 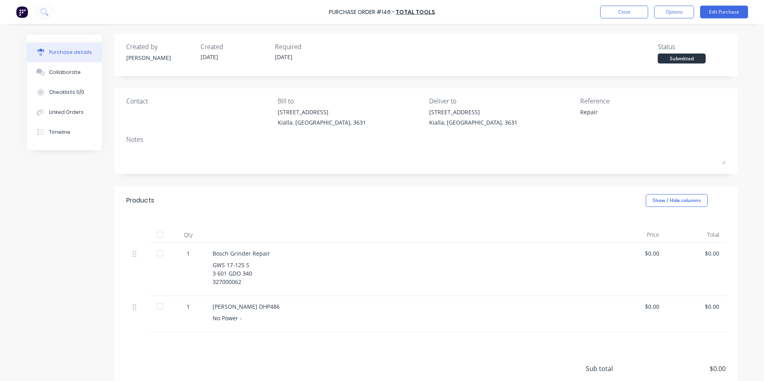 I want to click on button: Close, so click(x=624, y=12).